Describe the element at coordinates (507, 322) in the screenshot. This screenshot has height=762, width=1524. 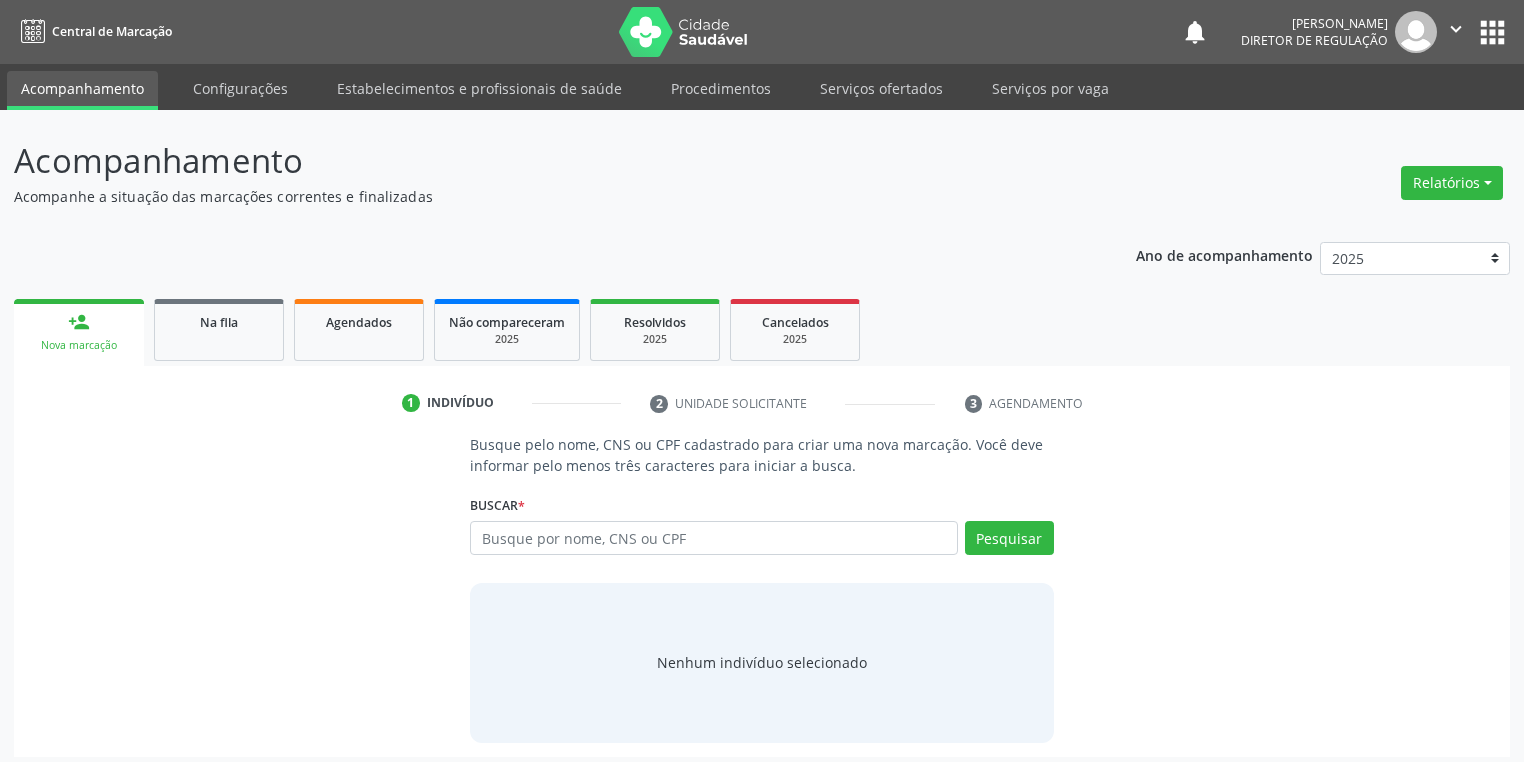
I see `span: Não compareceram` at that location.